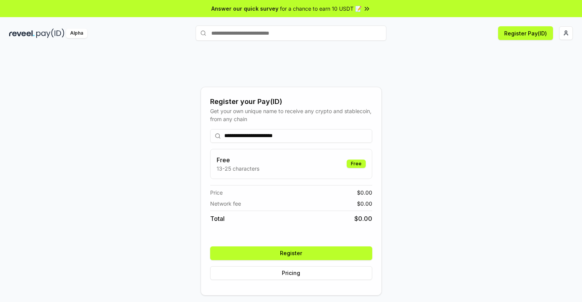 This screenshot has width=582, height=302. Describe the element at coordinates (216, 193) in the screenshot. I see `span: Price` at that location.